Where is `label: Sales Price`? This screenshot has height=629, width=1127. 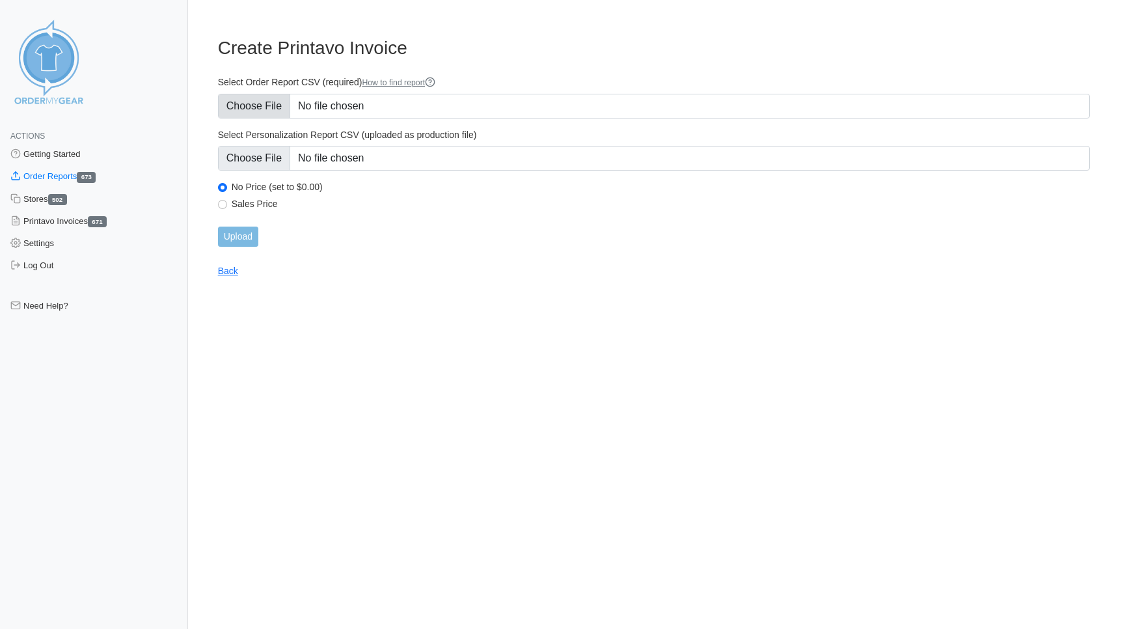 label: Sales Price is located at coordinates (661, 204).